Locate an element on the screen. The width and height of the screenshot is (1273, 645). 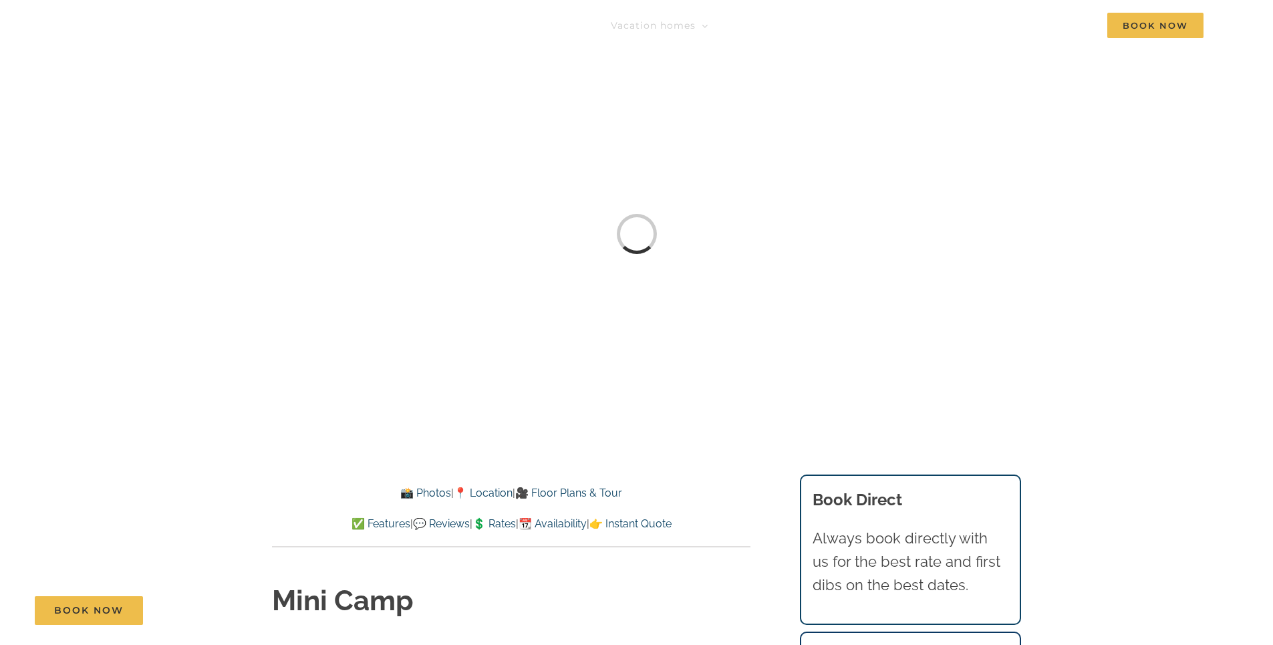
a: 👉 Instant Quote is located at coordinates (630, 523).